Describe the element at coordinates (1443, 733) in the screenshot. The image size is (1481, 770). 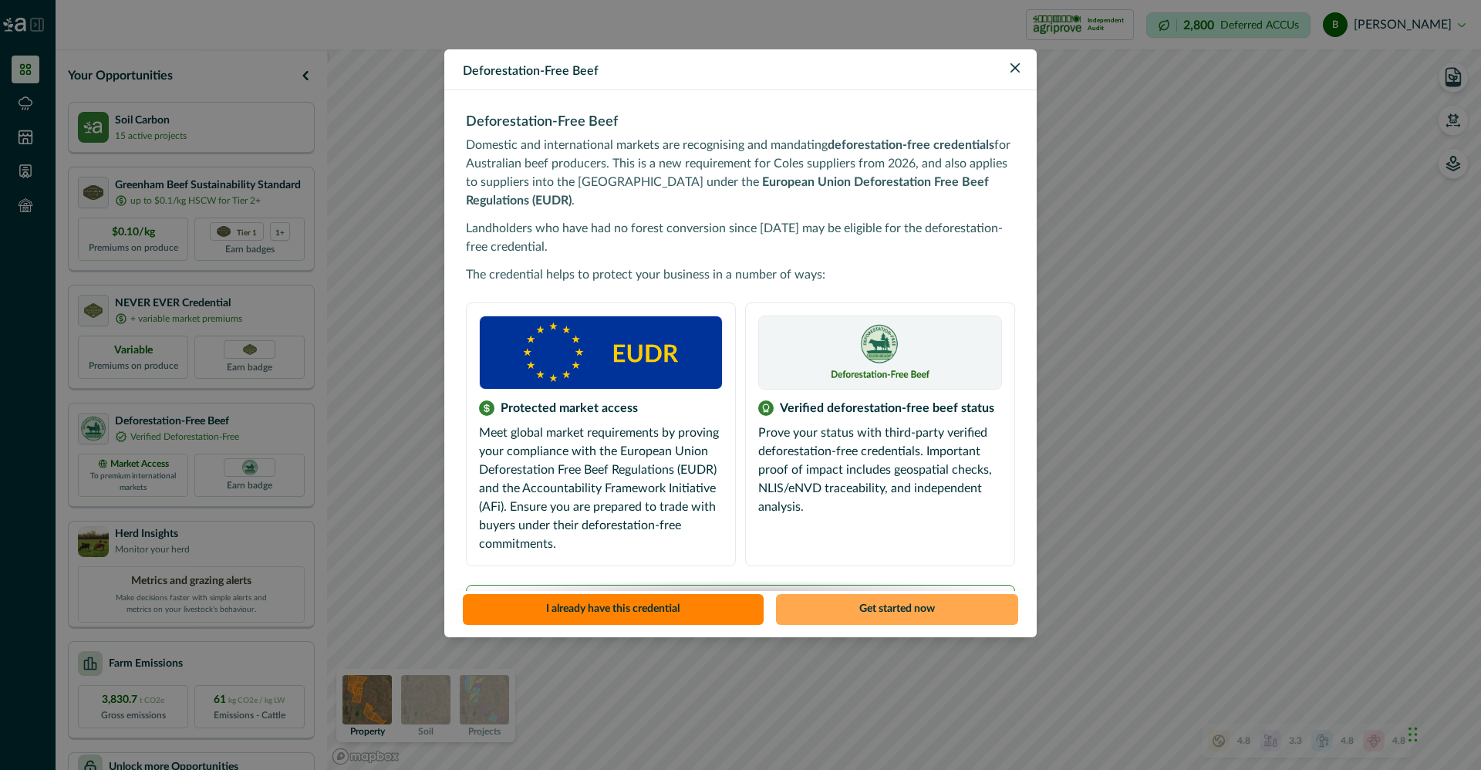
I see `div: Chat Widget` at that location.